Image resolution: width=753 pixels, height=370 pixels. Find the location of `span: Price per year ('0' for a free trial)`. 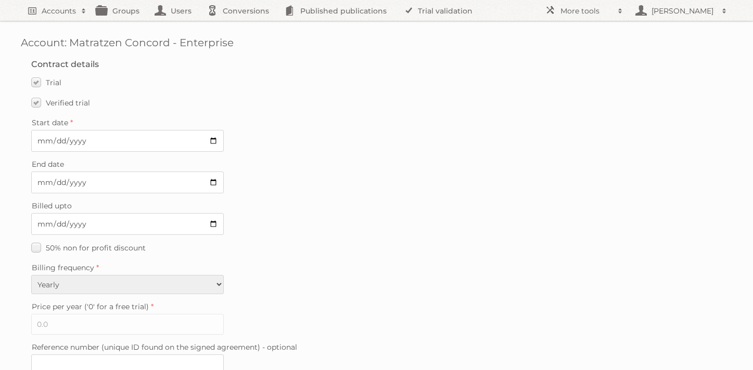

span: Price per year ('0' for a free trial) is located at coordinates (90, 307).